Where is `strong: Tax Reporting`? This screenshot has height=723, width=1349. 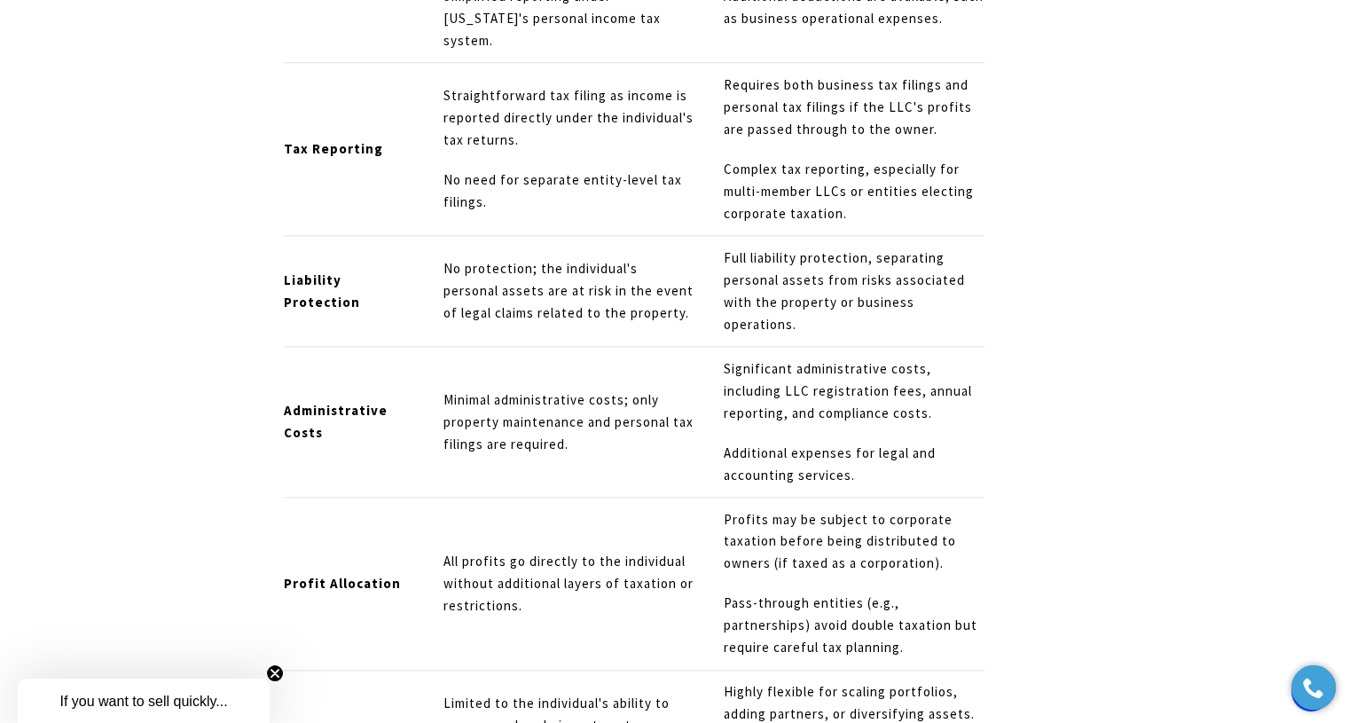 strong: Tax Reporting is located at coordinates (333, 148).